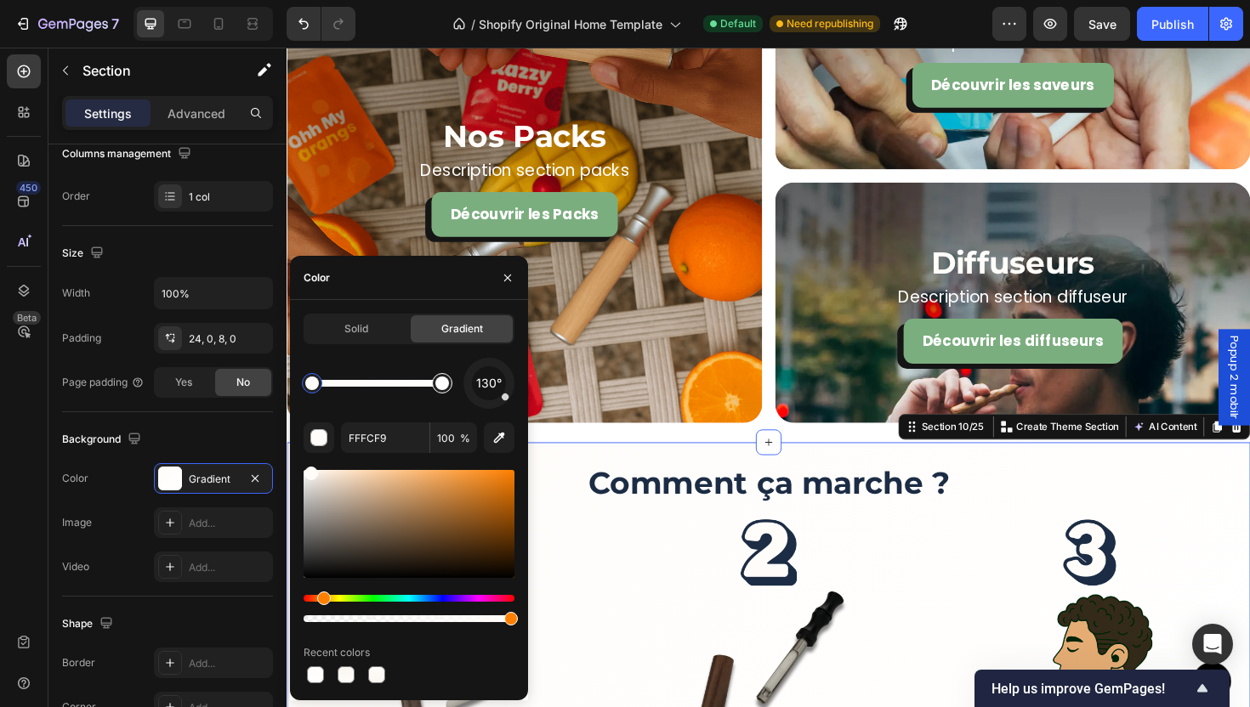 The width and height of the screenshot is (1250, 707). I want to click on button: <p>Découvrir les Packs</p>, so click(252, 177).